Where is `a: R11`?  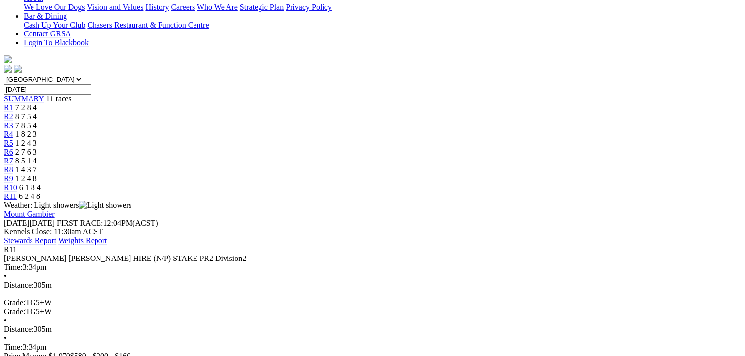
a: R11 is located at coordinates (10, 196).